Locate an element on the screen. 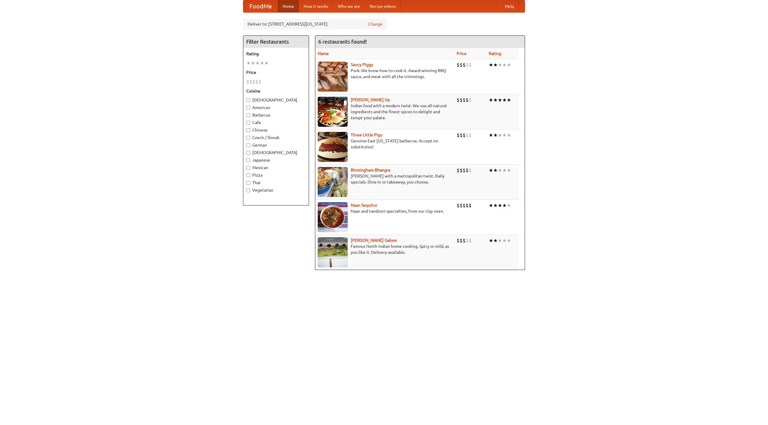 This screenshot has height=425, width=768. h5: Rating is located at coordinates (276, 54).